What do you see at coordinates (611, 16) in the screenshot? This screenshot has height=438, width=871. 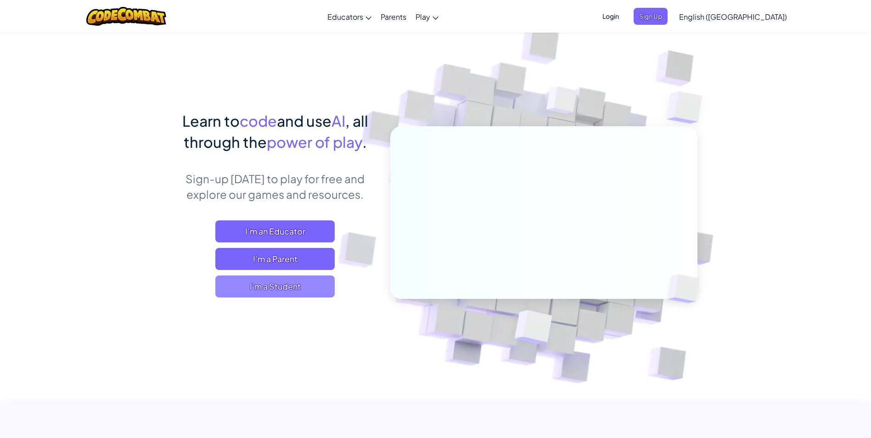 I see `button: Login` at bounding box center [611, 16].